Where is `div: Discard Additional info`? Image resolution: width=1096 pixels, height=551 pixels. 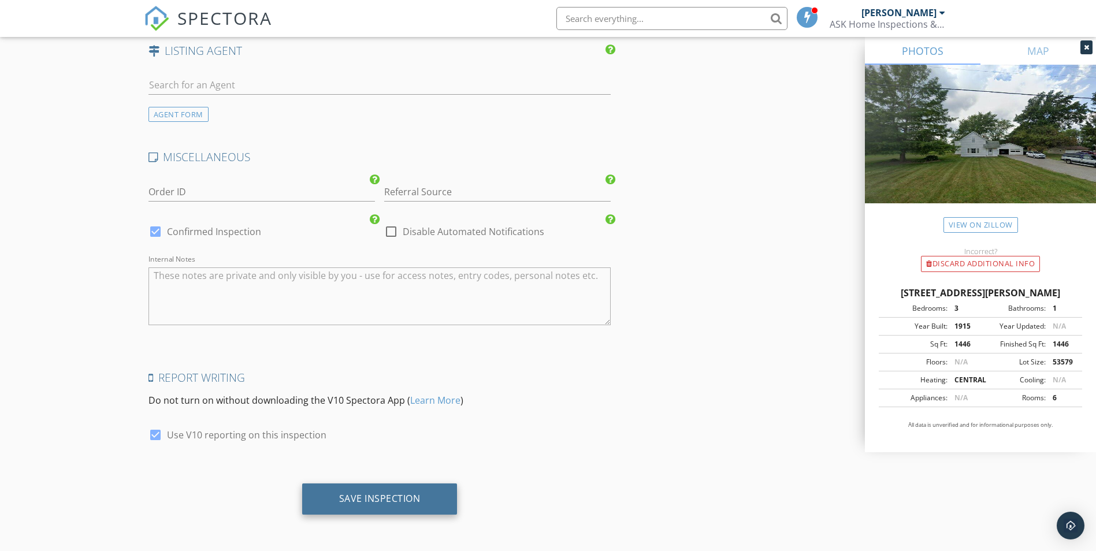 div: Discard Additional info is located at coordinates (980, 264).